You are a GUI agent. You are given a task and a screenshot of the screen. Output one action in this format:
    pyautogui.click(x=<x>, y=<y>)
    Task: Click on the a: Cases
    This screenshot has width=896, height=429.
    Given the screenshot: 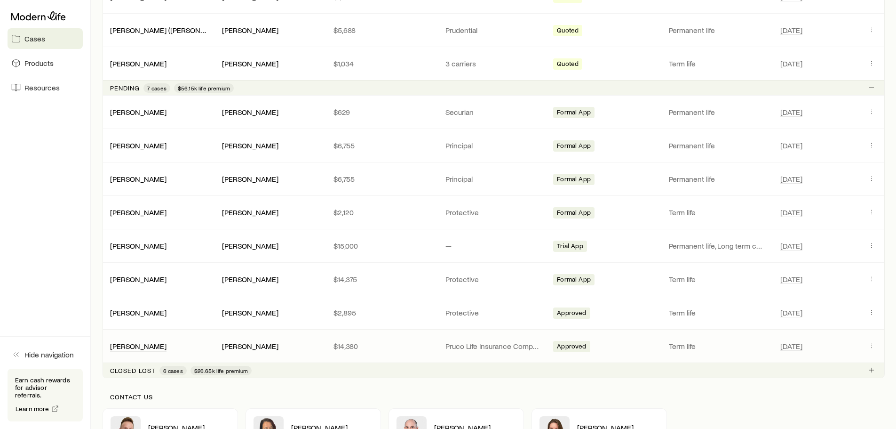 What is the action you would take?
    pyautogui.click(x=45, y=39)
    